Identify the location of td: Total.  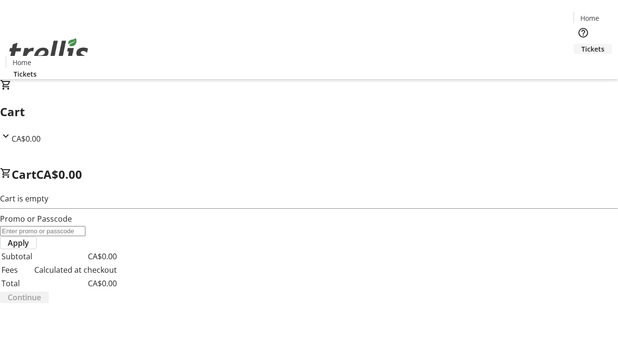
(17, 284).